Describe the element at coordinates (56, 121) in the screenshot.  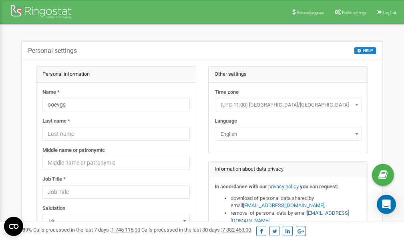
I see `label: Last name *` at that location.